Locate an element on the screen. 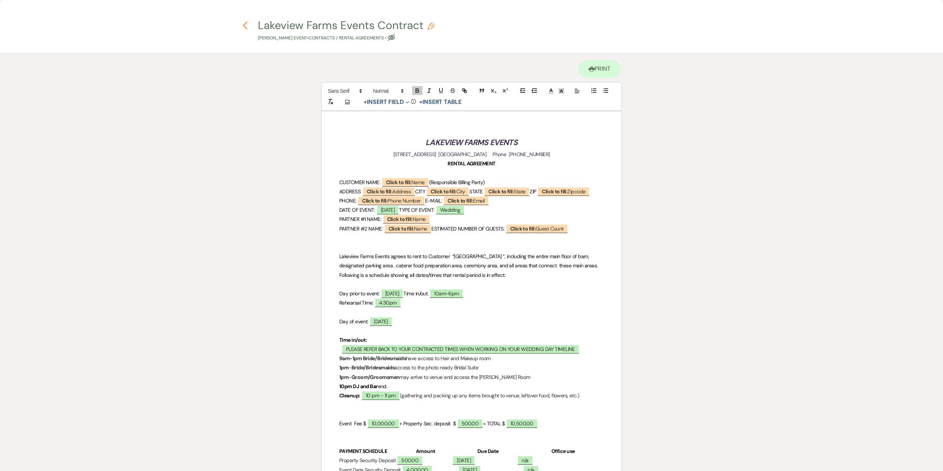 Image resolution: width=943 pixels, height=471 pixels. span: n/a is located at coordinates (525, 460).